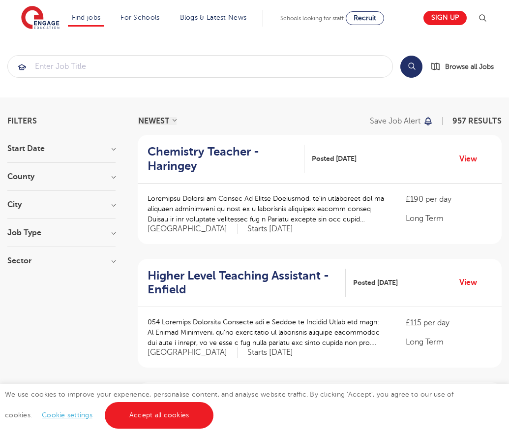  I want to click on h3: Sector, so click(61, 261).